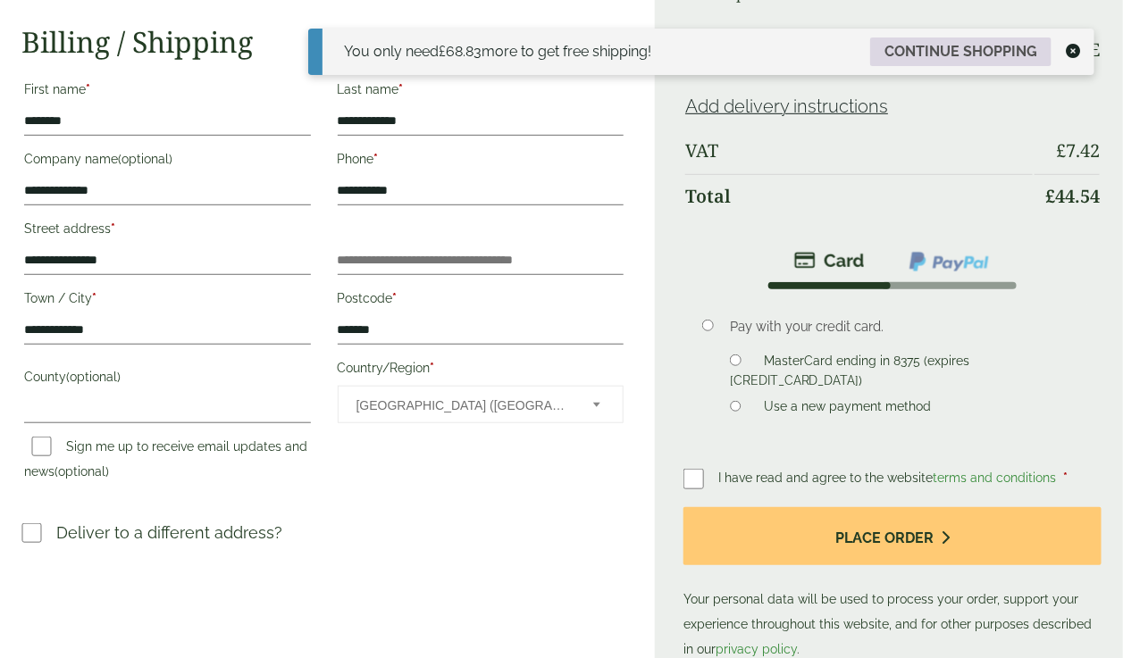 The height and width of the screenshot is (658, 1123). What do you see at coordinates (847, 409) in the screenshot?
I see `label: Use a new payment method` at bounding box center [847, 409].